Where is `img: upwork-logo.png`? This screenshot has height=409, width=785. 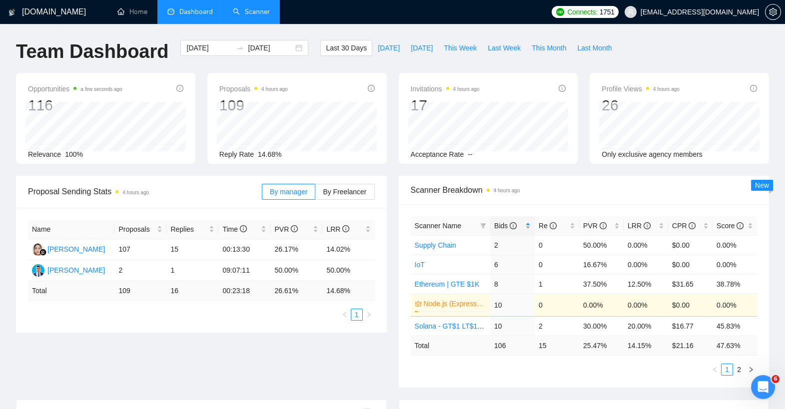 img: upwork-logo.png is located at coordinates (560, 12).